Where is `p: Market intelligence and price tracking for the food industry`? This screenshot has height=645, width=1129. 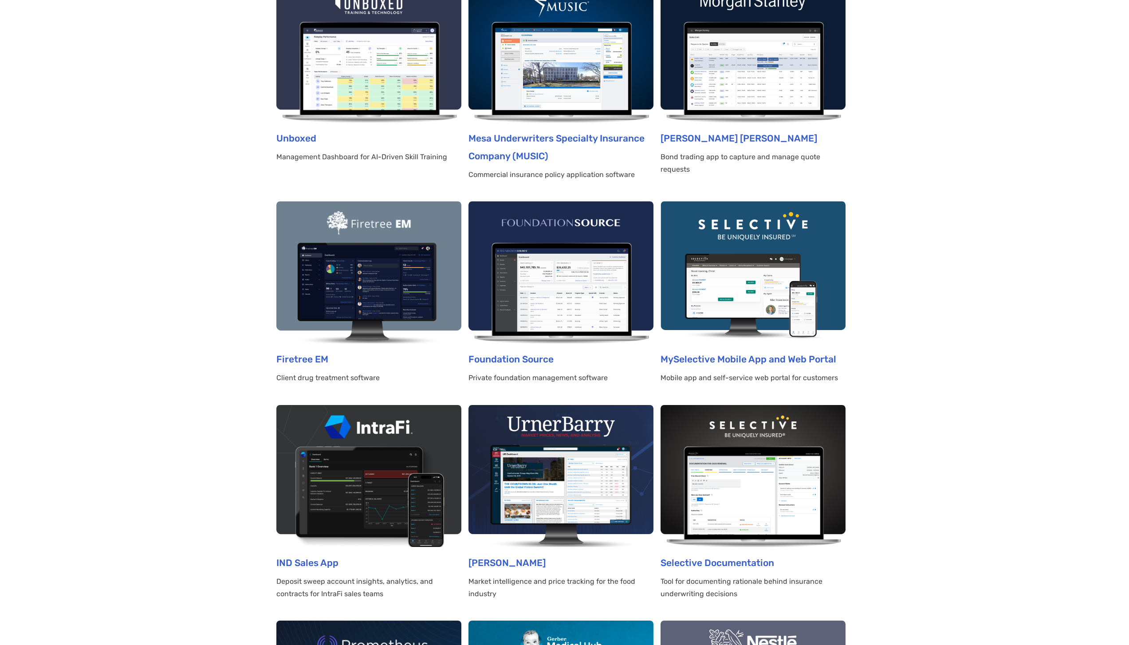
p: Market intelligence and price tracking for the food industry is located at coordinates (561, 588).